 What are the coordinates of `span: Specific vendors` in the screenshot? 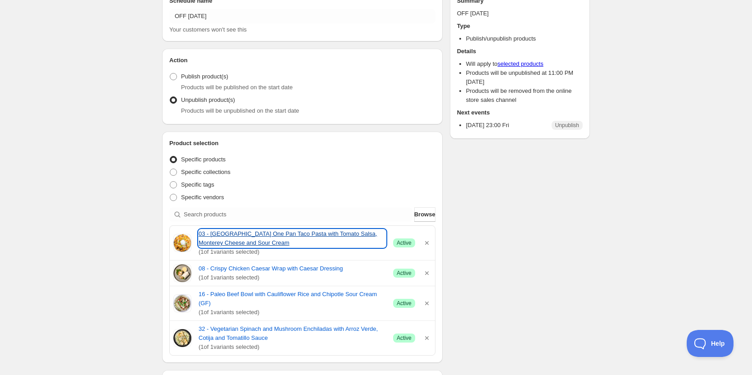 It's located at (202, 197).